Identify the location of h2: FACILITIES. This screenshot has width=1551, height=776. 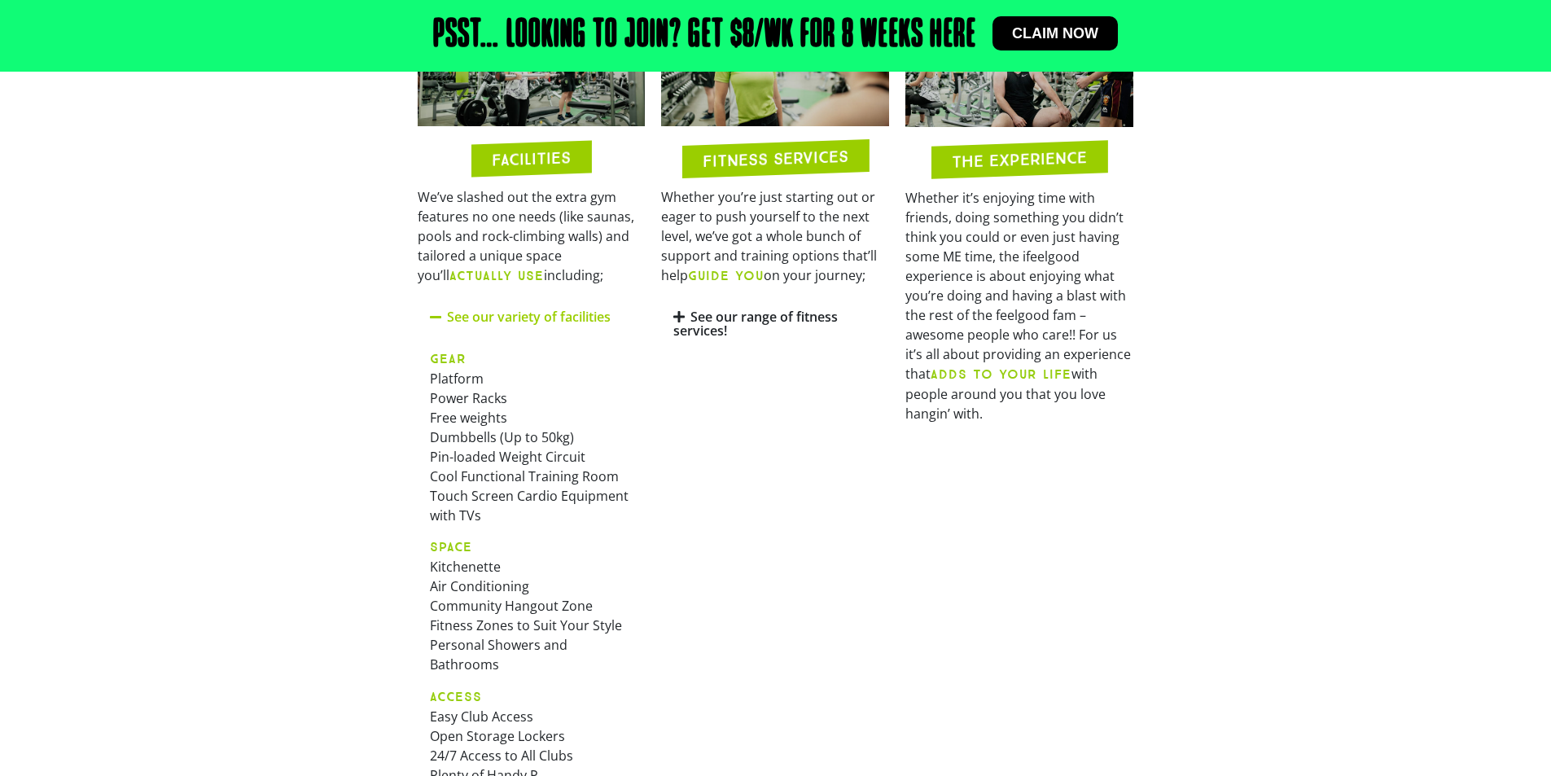
(531, 159).